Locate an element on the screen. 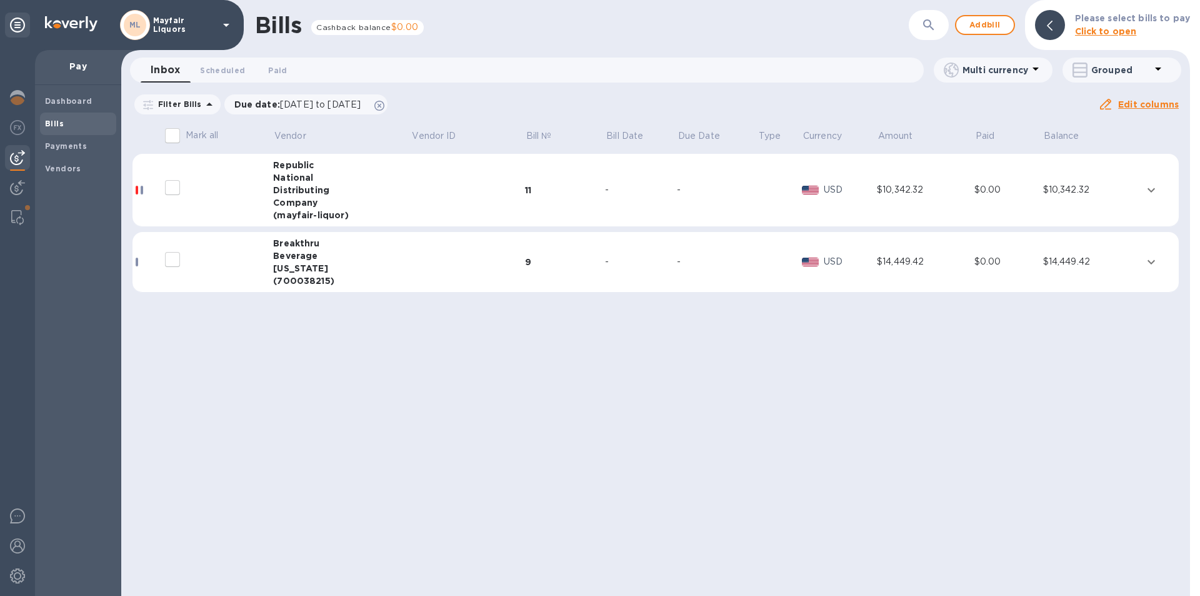 The image size is (1200, 596). u: Edit columns is located at coordinates (1148, 104).